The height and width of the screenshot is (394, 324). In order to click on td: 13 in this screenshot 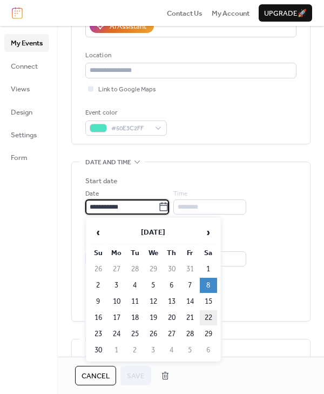, I will do `click(172, 301)`.